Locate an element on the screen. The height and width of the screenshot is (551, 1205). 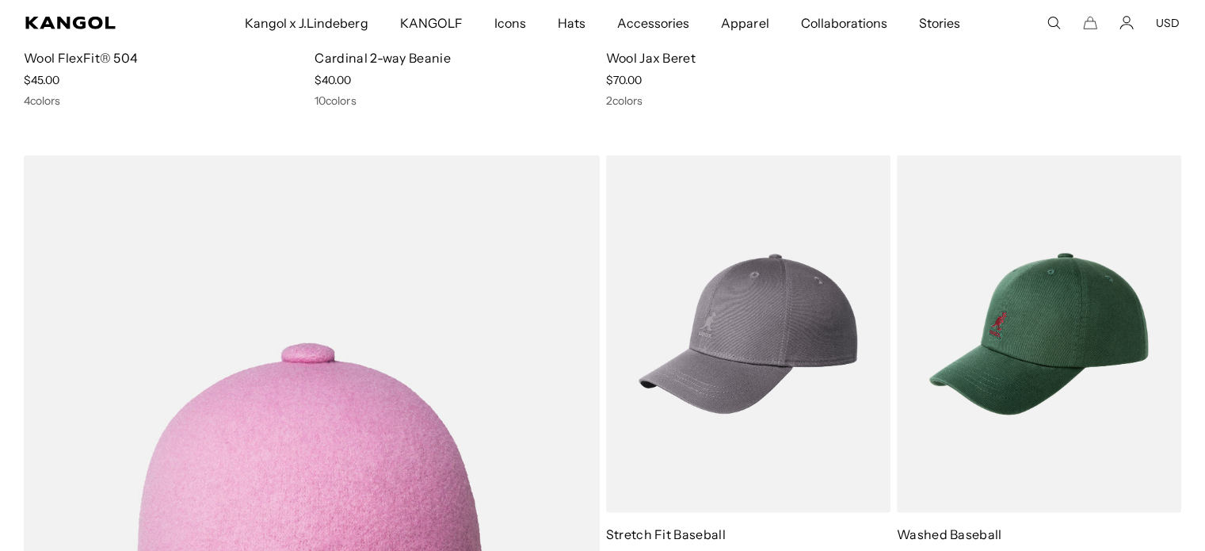
span: $45.00 is located at coordinates (41, 80).